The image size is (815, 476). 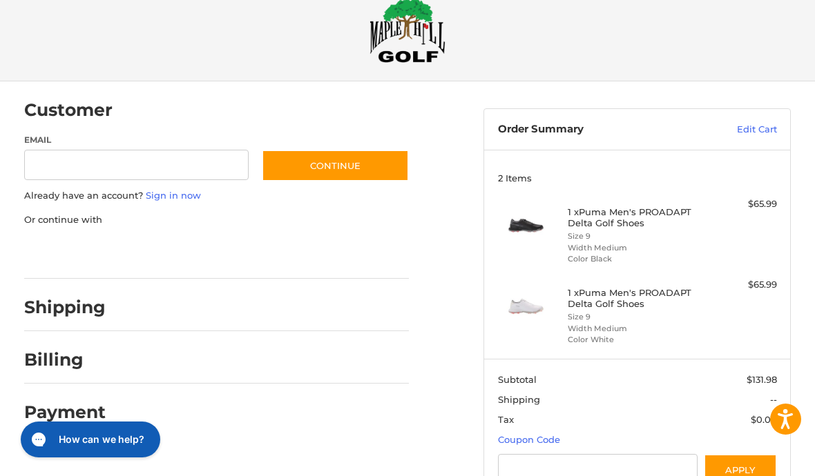 What do you see at coordinates (518, 400) in the screenshot?
I see `span: Shipping` at bounding box center [518, 400].